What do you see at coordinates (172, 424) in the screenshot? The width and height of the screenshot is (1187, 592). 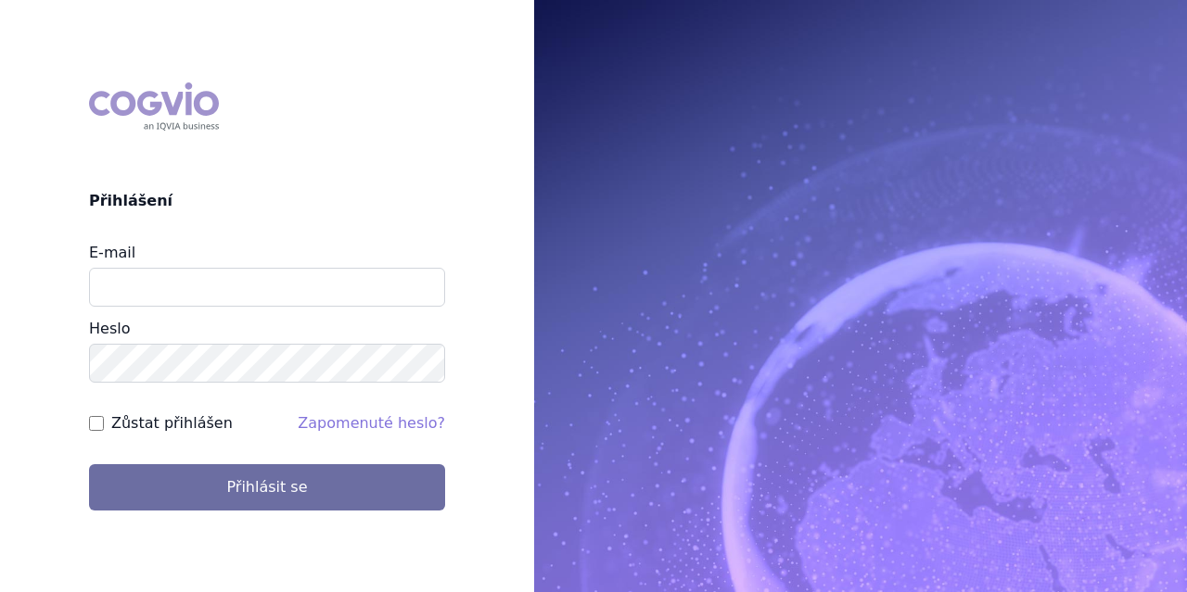 I see `label: Zůstat přihlášen` at bounding box center [172, 424].